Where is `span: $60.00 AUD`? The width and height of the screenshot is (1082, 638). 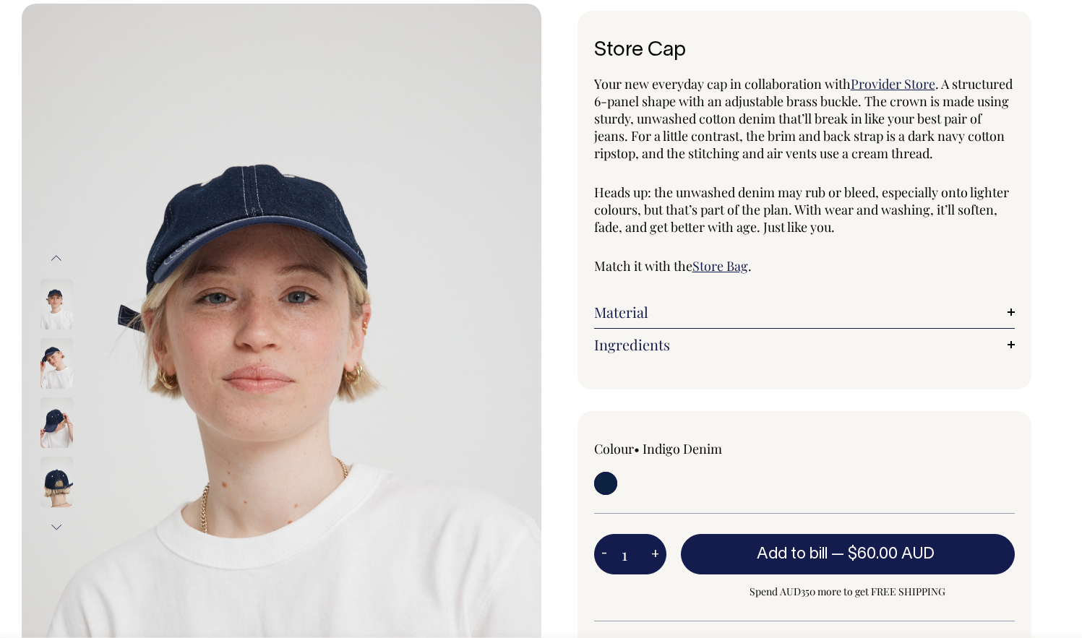
span: $60.00 AUD is located at coordinates (891, 554).